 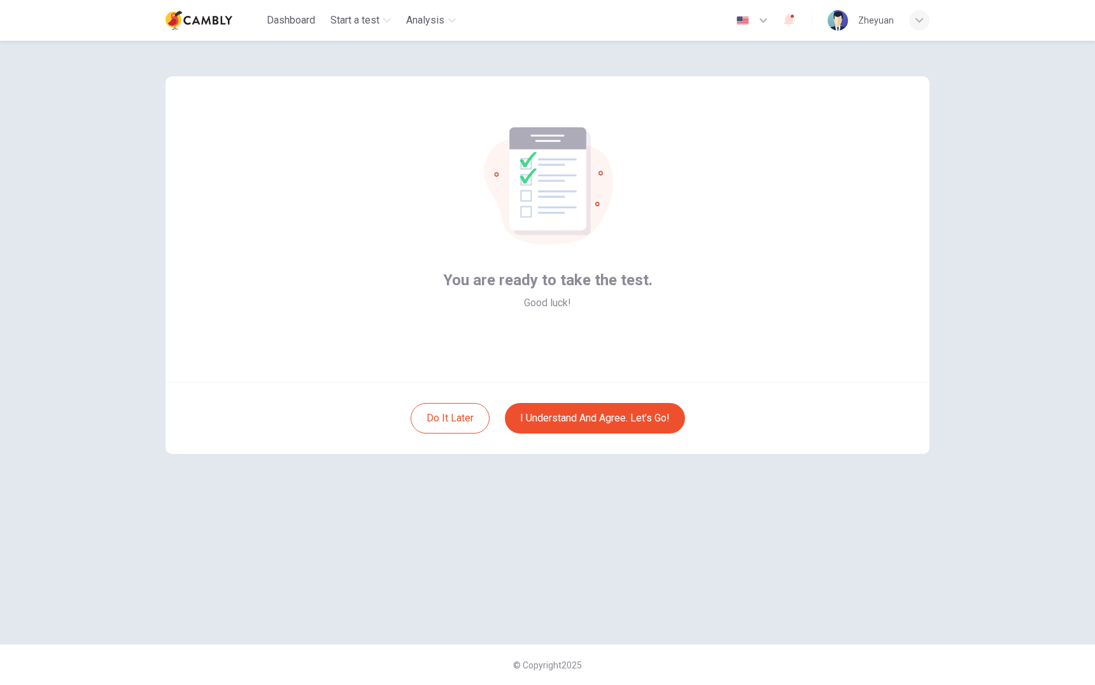 What do you see at coordinates (450, 418) in the screenshot?
I see `button: Do it later` at bounding box center [450, 418].